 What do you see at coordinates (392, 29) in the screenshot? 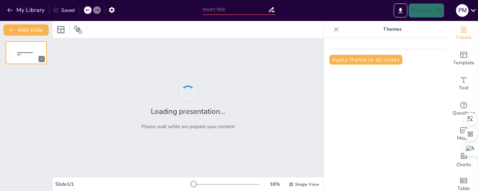
I see `p: Themes` at bounding box center [392, 29].